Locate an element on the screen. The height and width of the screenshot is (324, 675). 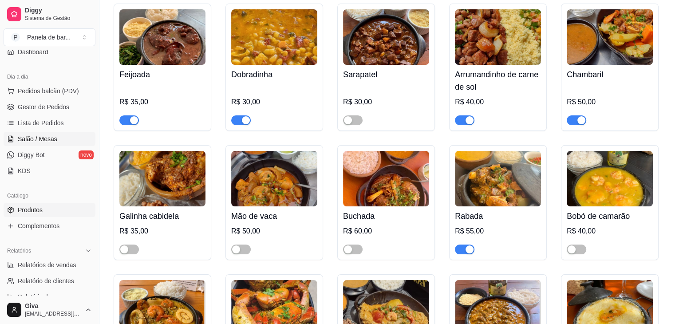
h4: Bobó de camarão is located at coordinates (610, 216).